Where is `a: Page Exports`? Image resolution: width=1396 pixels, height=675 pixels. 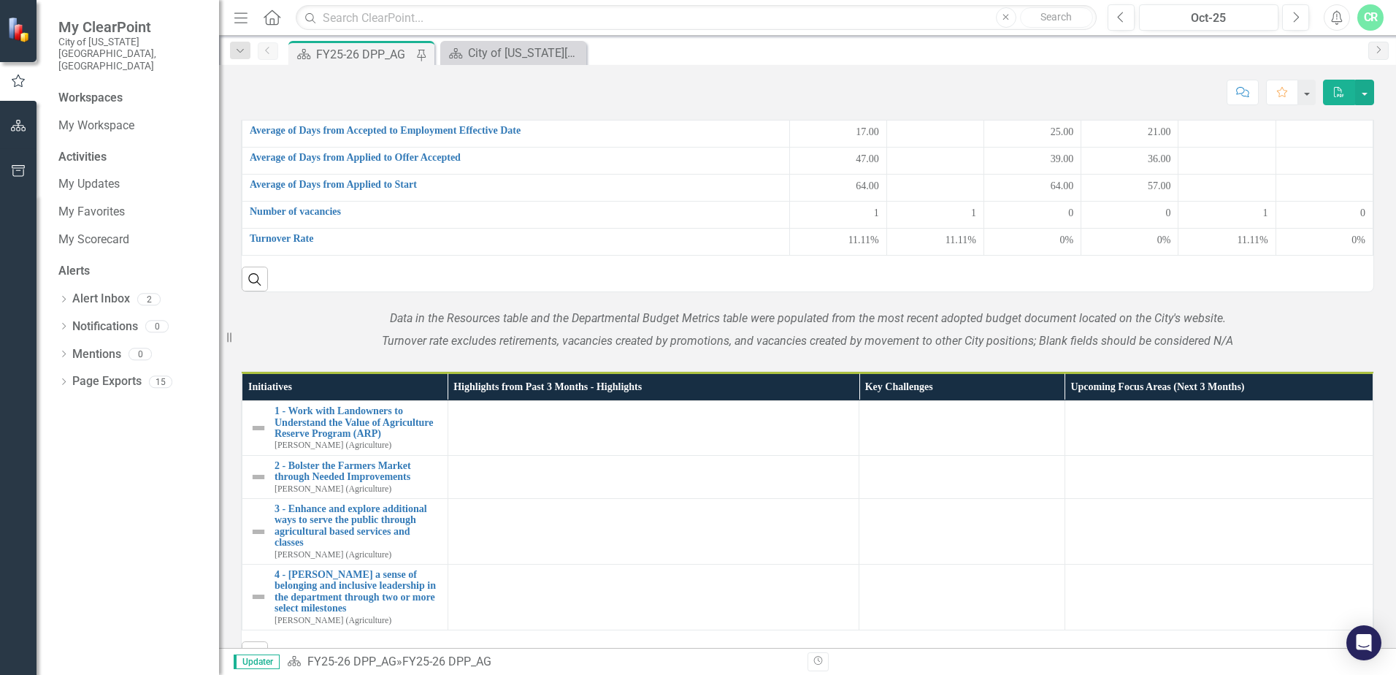
a: Page Exports is located at coordinates (107, 381).